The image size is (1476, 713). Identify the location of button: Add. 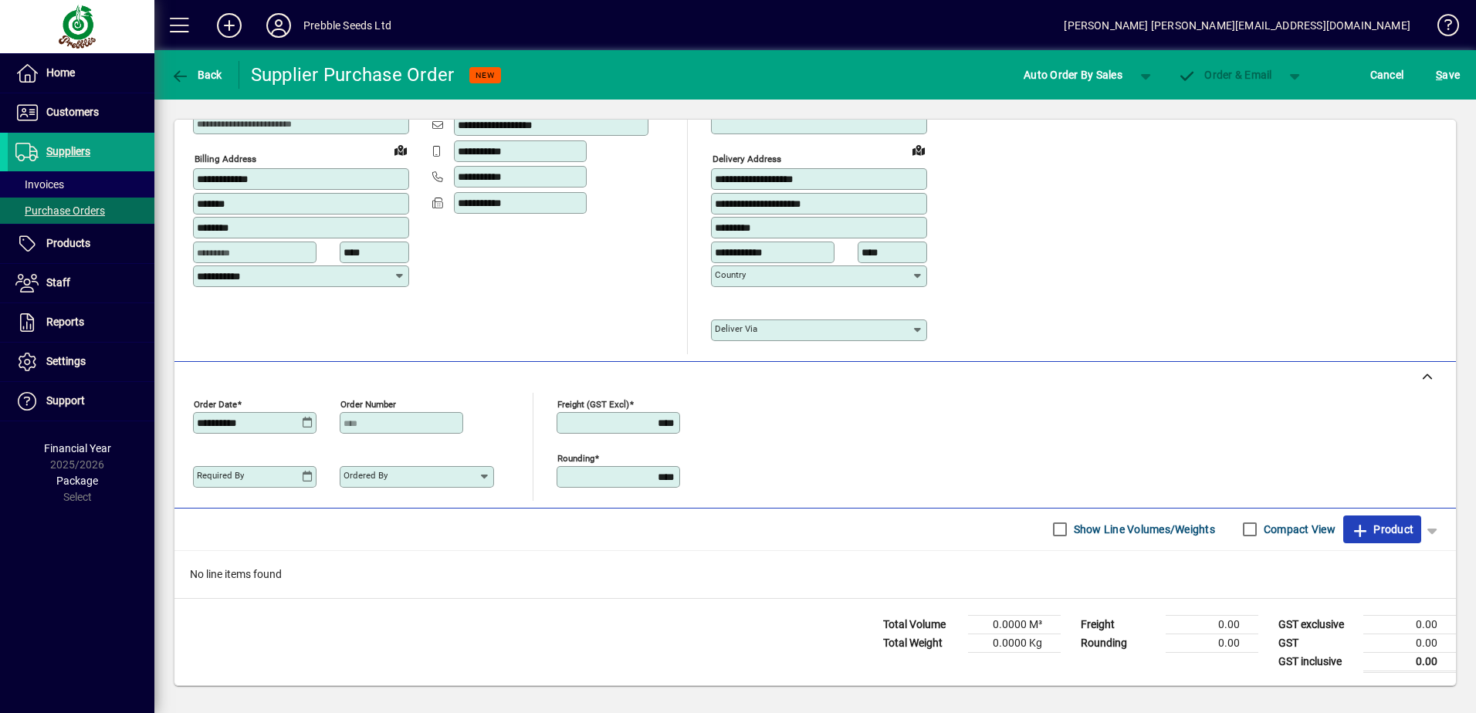
(229, 25).